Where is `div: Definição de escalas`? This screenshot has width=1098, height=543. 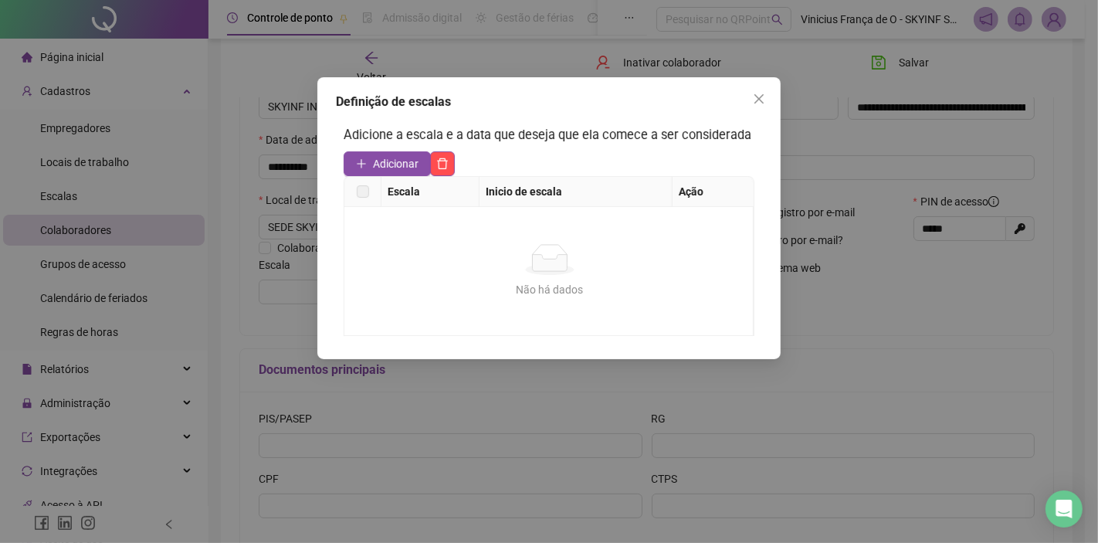
div: Definição de escalas is located at coordinates (549, 102).